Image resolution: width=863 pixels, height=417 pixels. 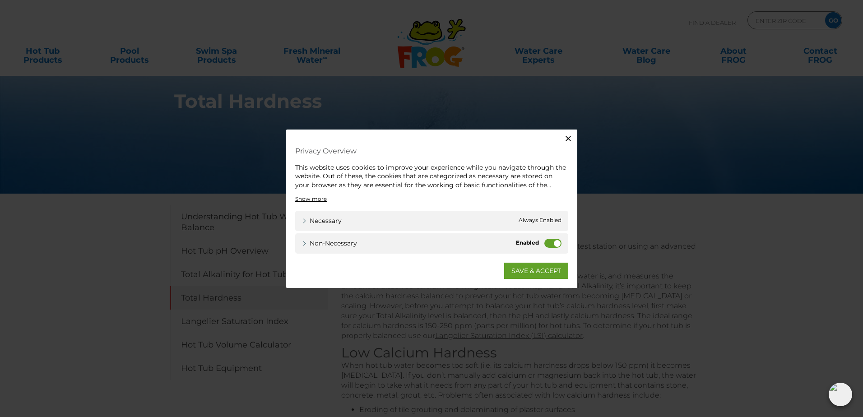 What do you see at coordinates (311, 199) in the screenshot?
I see `a: Show more` at bounding box center [311, 199].